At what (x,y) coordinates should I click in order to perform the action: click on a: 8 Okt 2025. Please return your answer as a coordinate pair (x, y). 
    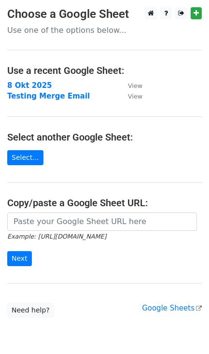
    Looking at the image, I should click on (29, 85).